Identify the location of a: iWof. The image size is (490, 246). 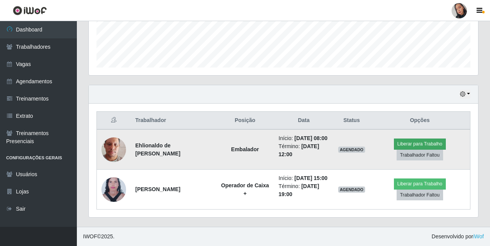
(478, 237).